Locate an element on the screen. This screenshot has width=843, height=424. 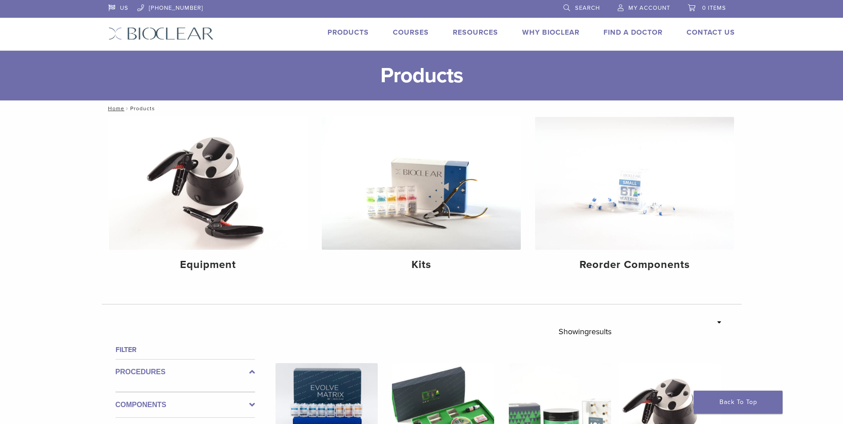
span: My Account is located at coordinates (649, 8).